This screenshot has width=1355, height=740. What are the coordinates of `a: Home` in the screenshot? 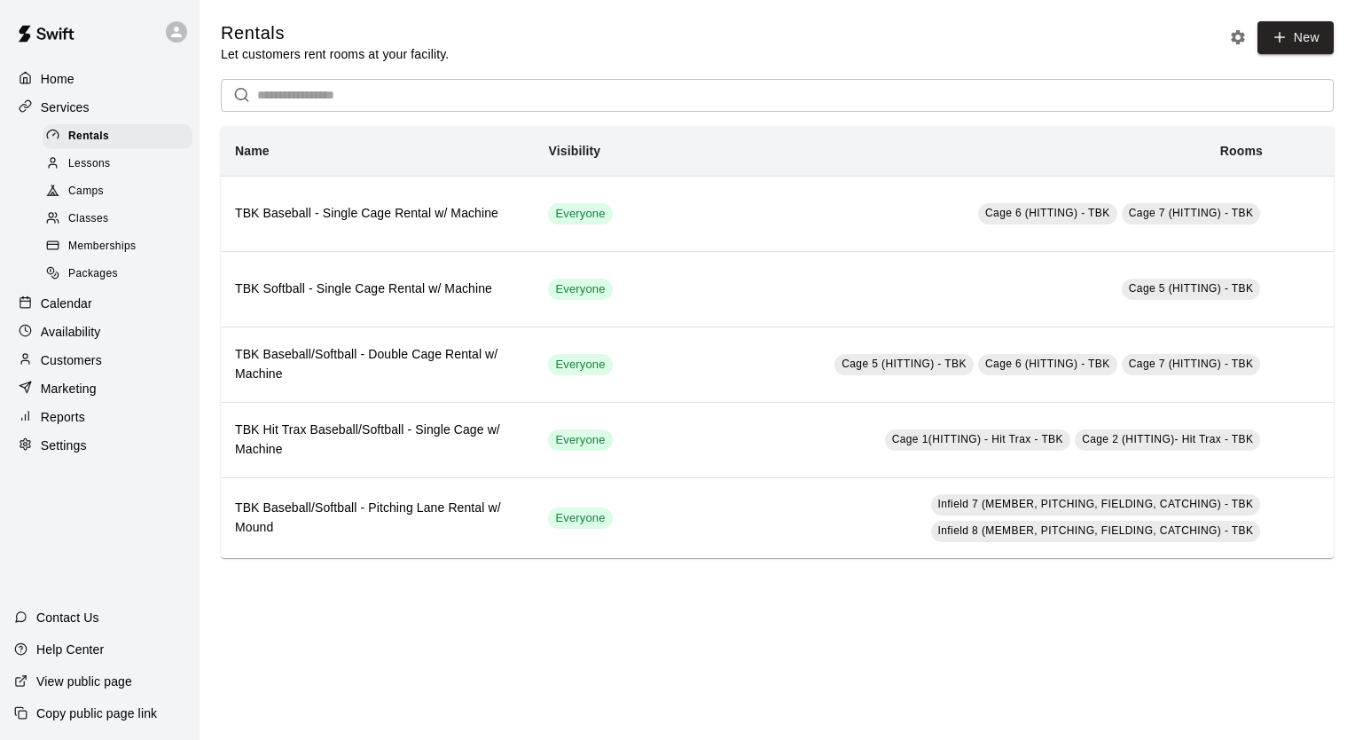 It's located at (99, 79).